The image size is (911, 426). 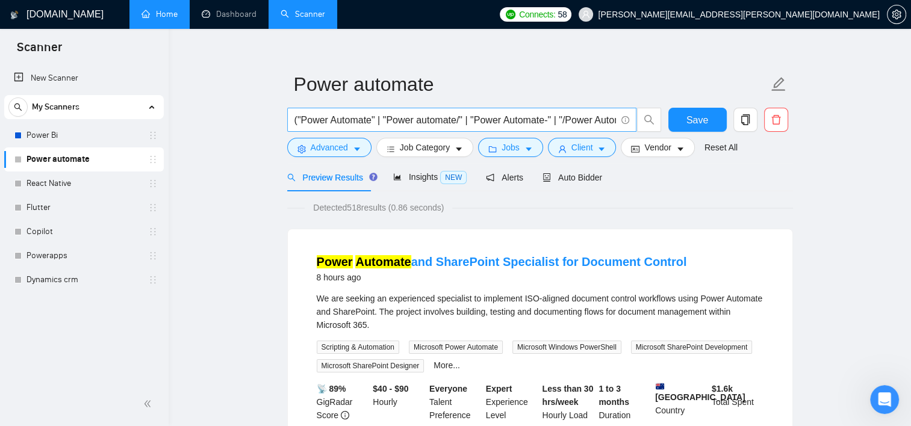 I want to click on div: Country, so click(x=681, y=402).